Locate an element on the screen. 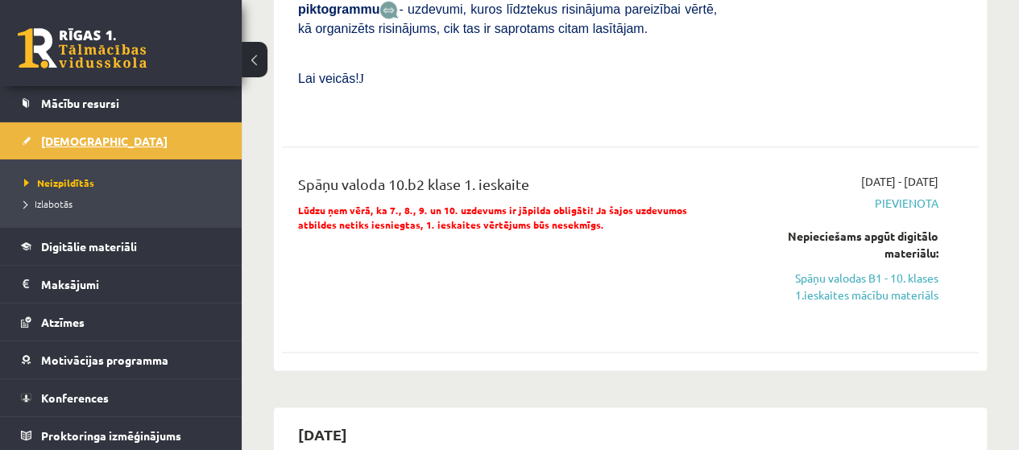 Image resolution: width=1019 pixels, height=450 pixels. span: Konferences is located at coordinates (75, 398).